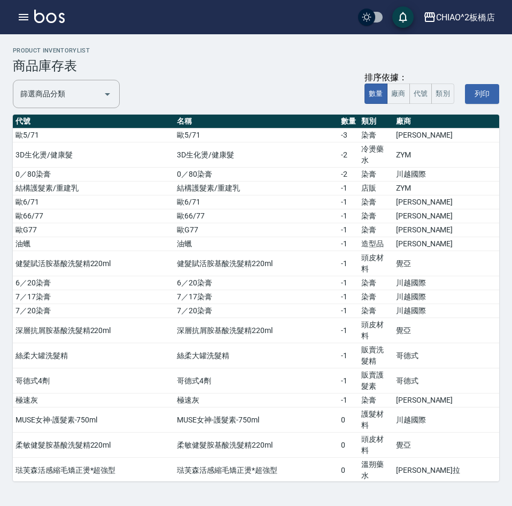 This screenshot has height=506, width=512. What do you see at coordinates (421, 94) in the screenshot?
I see `button: 代號` at bounding box center [421, 94].